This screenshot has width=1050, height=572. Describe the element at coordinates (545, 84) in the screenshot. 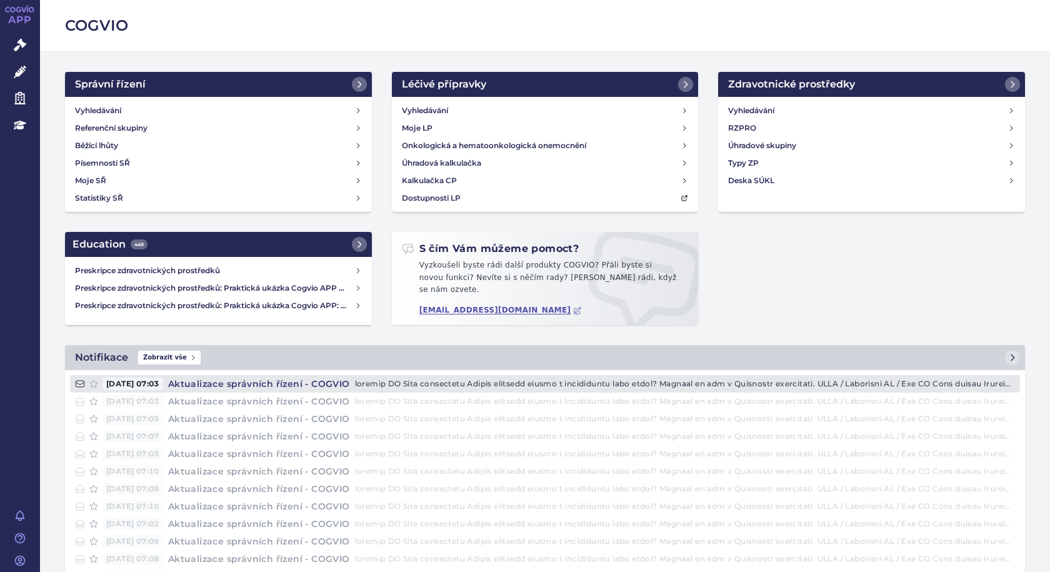

I see `a: Léčivé přípravky` at that location.